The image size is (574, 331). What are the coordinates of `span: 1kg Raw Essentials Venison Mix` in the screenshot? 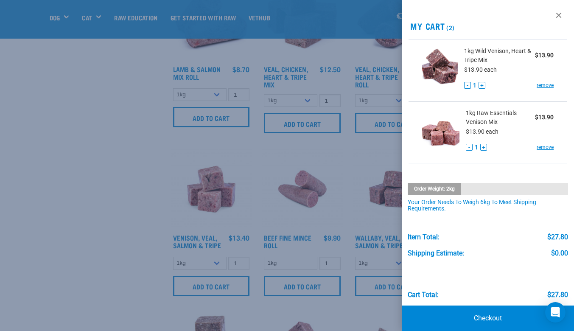 It's located at (500, 117).